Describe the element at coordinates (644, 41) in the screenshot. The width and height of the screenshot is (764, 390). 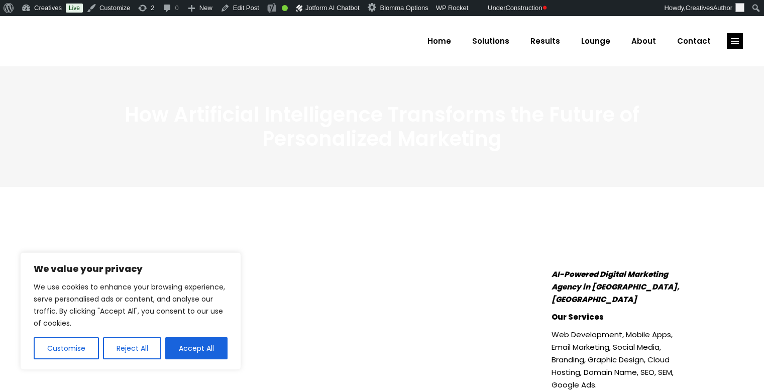
I see `span: About` at that location.